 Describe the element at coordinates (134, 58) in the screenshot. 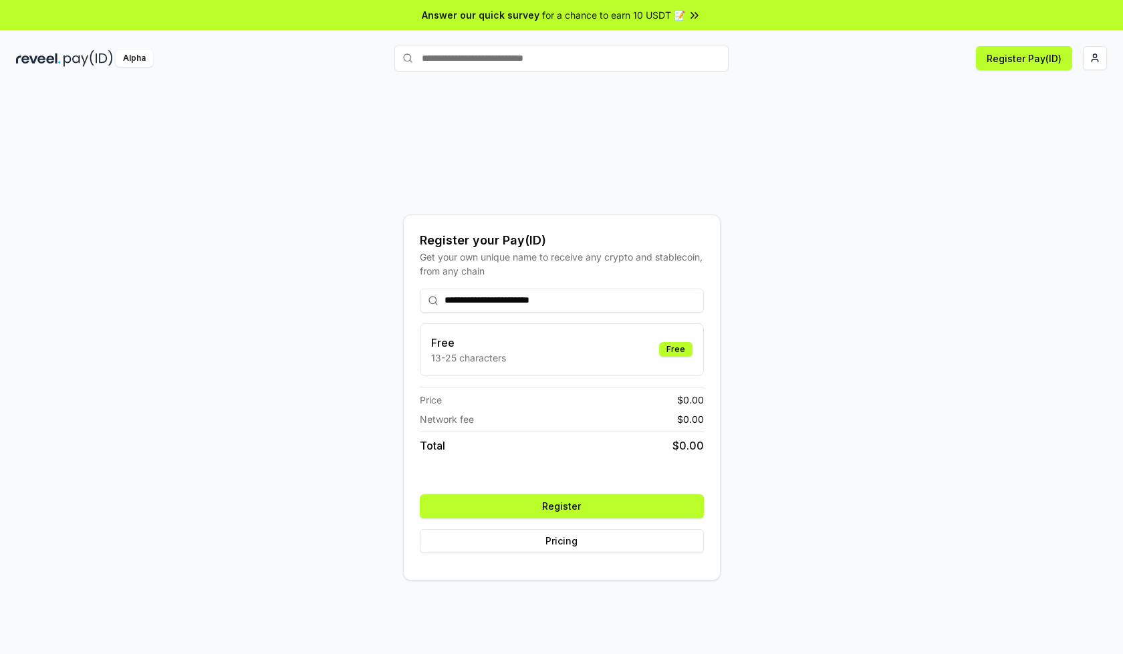

I see `div: Alpha` at that location.